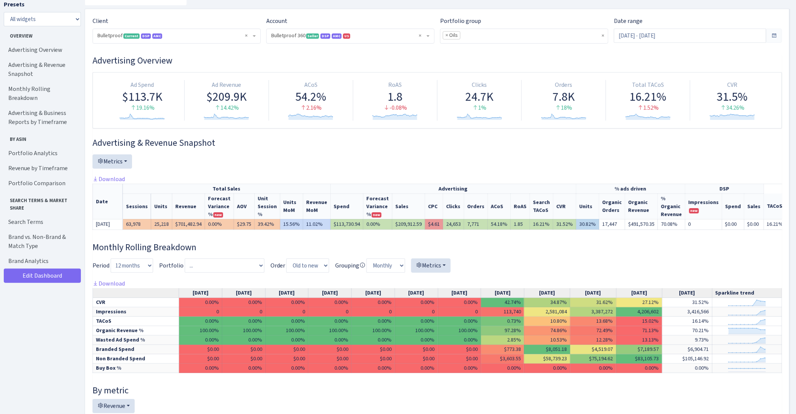  Describe the element at coordinates (395, 97) in the screenshot. I see `div: 1.8` at that location.